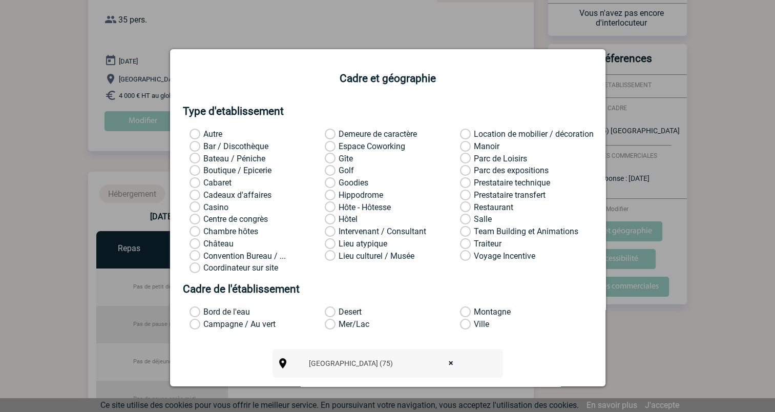 This screenshot has width=775, height=412. I want to click on span: Casino, so click(216, 207).